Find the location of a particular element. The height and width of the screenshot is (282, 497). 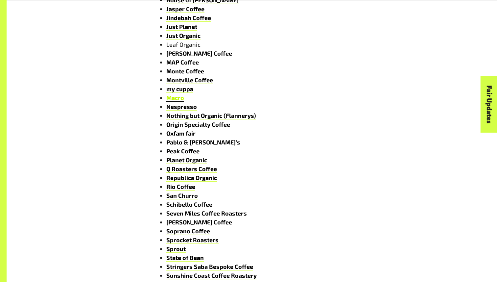

a: Stringers Saba Bespoke Coffee is located at coordinates (210, 266).